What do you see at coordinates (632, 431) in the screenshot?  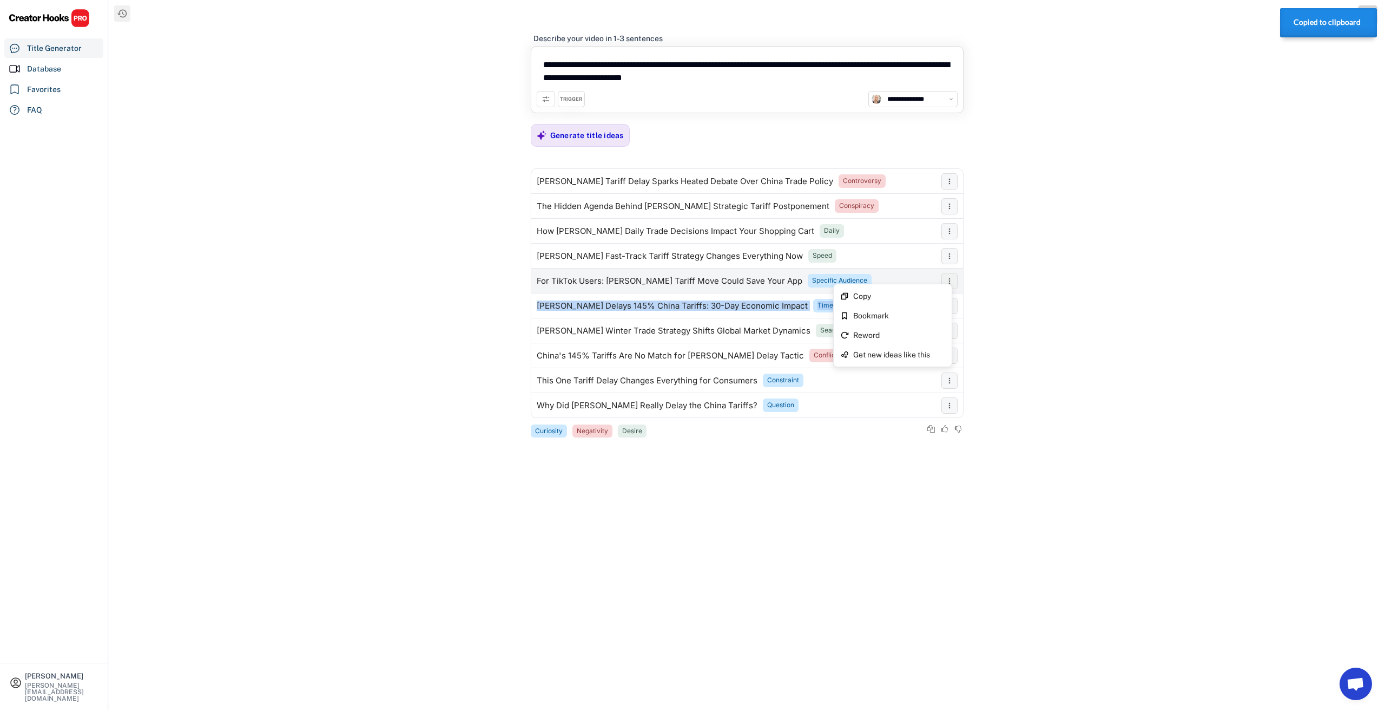 I see `div: Desire` at bounding box center [632, 431].